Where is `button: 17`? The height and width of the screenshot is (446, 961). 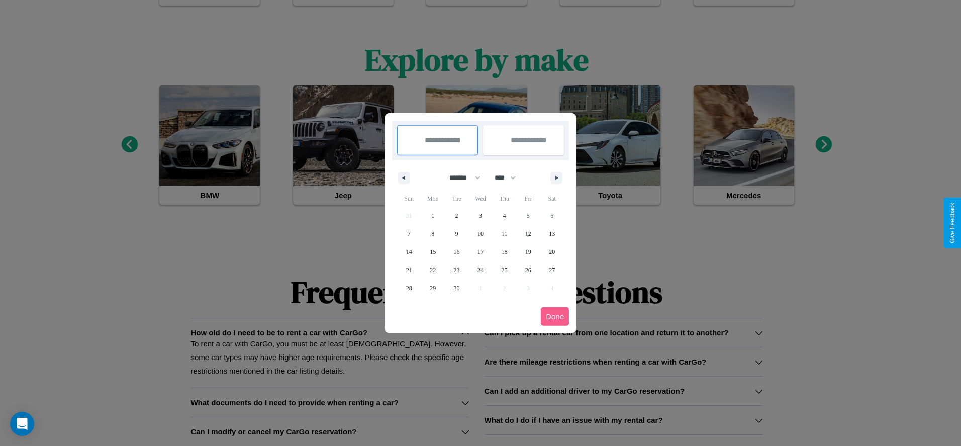 button: 17 is located at coordinates (480, 252).